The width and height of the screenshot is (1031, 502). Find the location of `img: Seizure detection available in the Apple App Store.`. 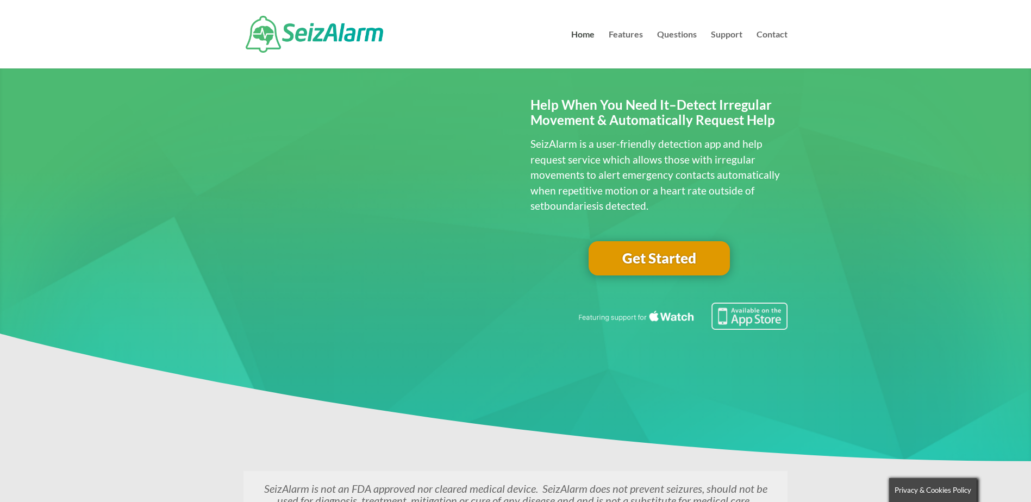

img: Seizure detection available in the Apple App Store. is located at coordinates (682, 316).